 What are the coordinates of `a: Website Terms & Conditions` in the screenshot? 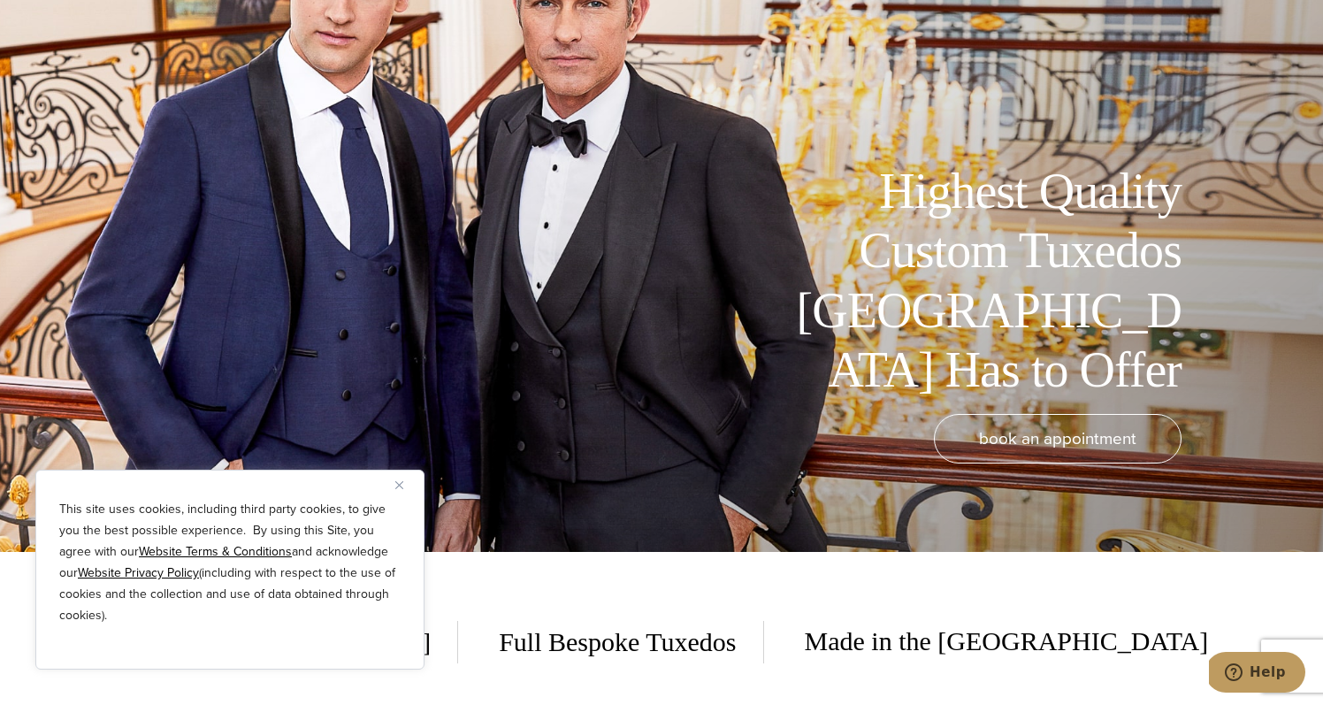 It's located at (215, 551).